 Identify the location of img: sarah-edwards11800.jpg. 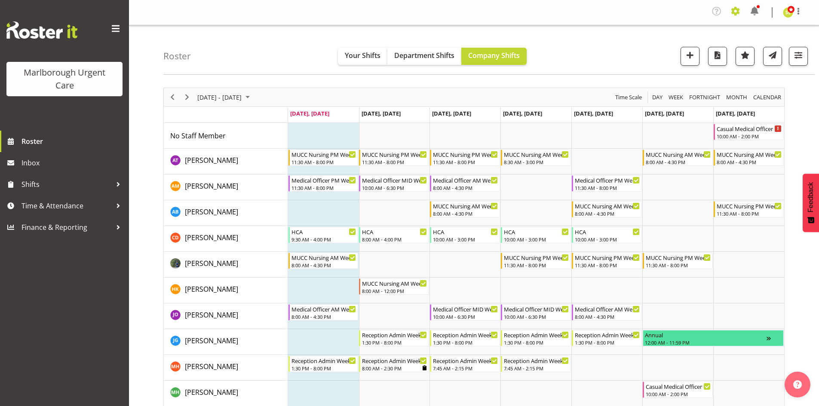
(788, 12).